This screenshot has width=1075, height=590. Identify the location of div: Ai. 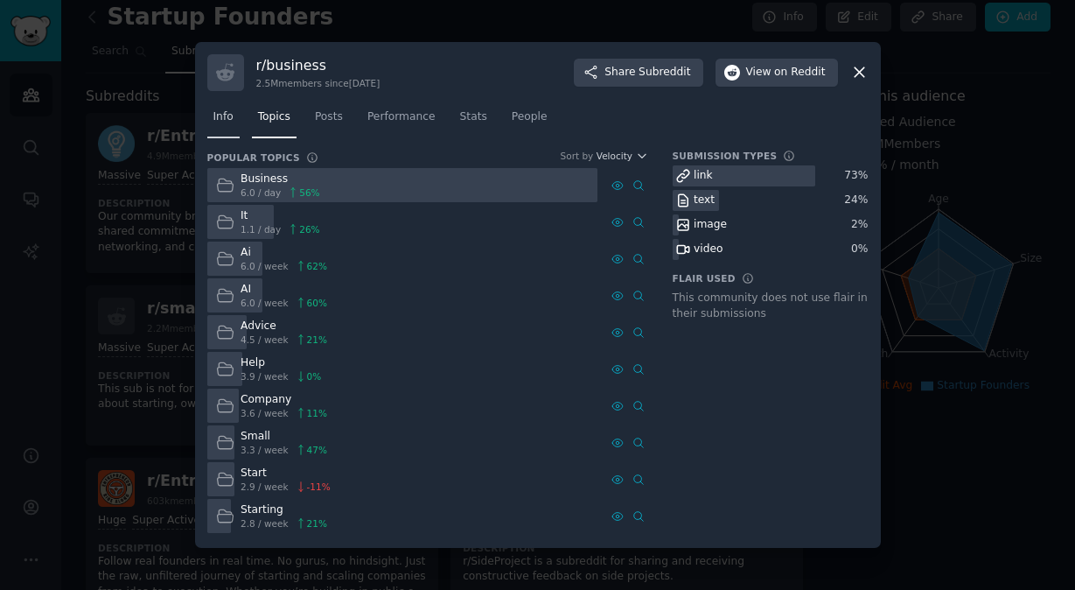
(283, 253).